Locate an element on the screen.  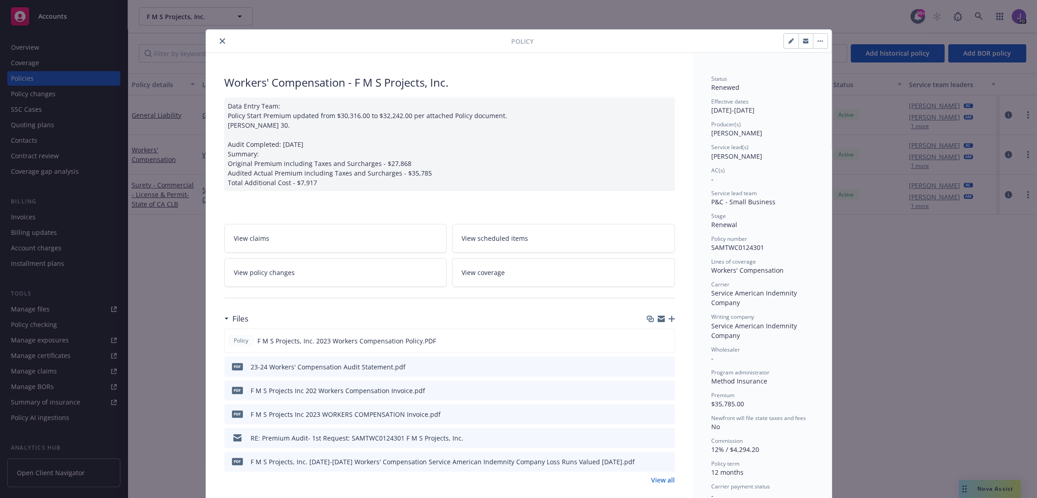
div: RE: Premium Audit- 1st Request: SAMTWC0124301 F M S Projects, Inc. is located at coordinates (357, 437).